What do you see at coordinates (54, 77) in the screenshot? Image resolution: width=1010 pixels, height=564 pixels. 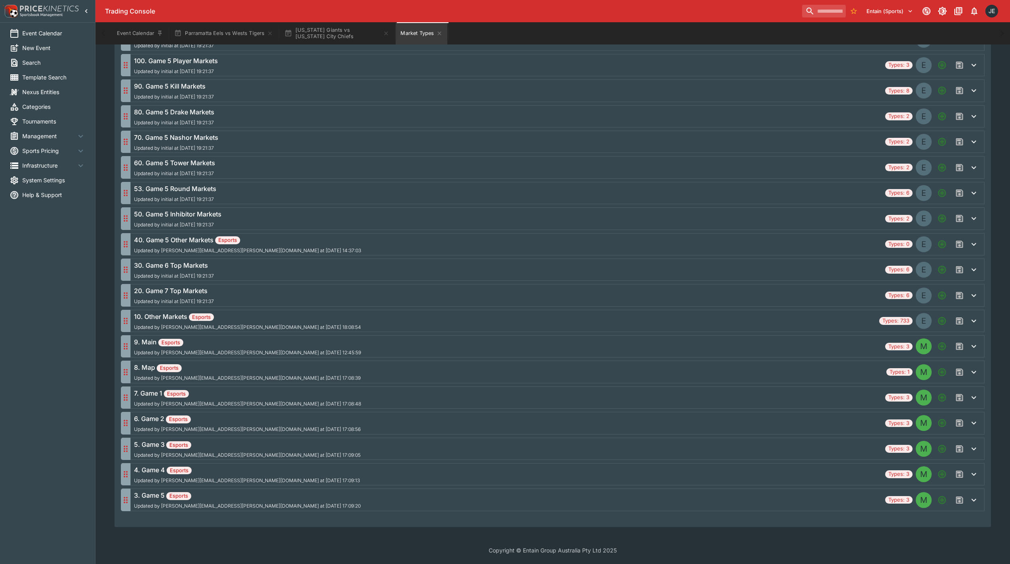 I see `span: Template Search` at bounding box center [54, 77].